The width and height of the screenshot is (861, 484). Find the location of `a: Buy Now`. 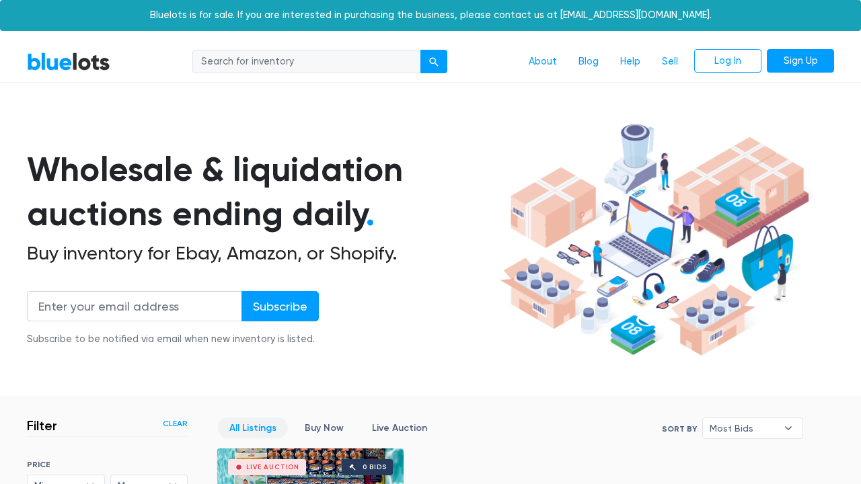

a: Buy Now is located at coordinates (324, 428).